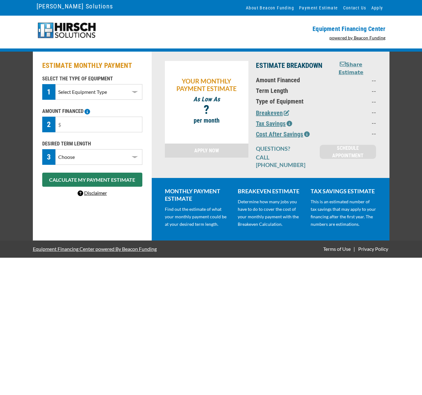  I want to click on p: MONTHLY PAYMENT ESTIMATE, so click(197, 195).